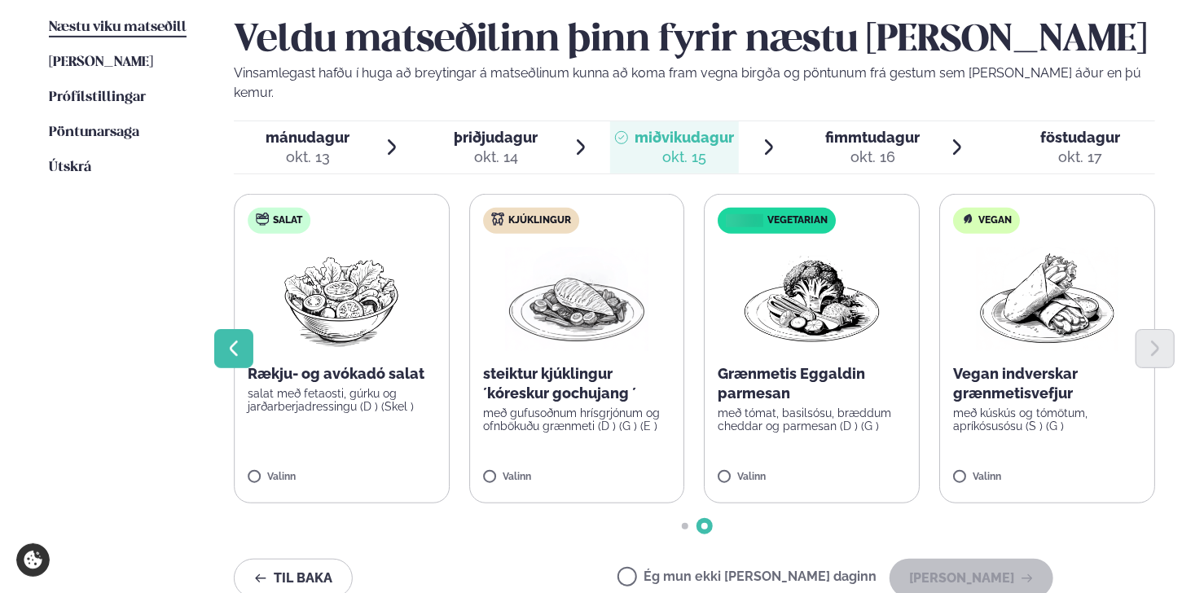 This screenshot has height=593, width=1204. Describe the element at coordinates (812, 384) in the screenshot. I see `p: Grænmetis Eggaldin parmesan` at that location.